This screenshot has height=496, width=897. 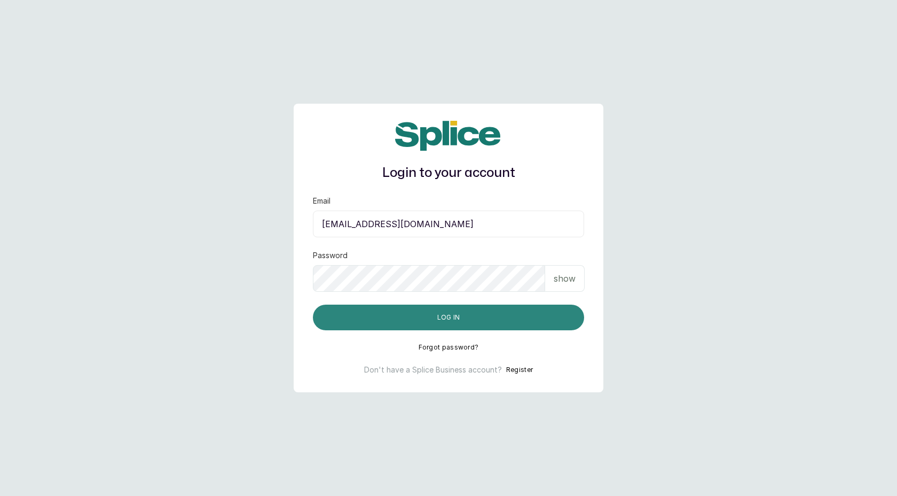 What do you see at coordinates (449, 224) in the screenshot?
I see `input: email@acme.com` at bounding box center [449, 224].